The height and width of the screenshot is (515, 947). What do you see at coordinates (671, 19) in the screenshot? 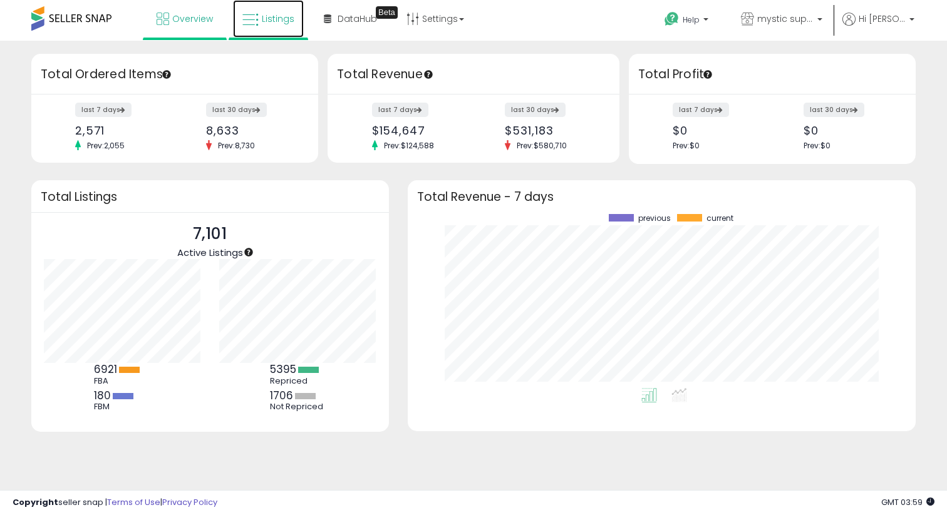
I see `i: Get Help` at bounding box center [671, 19].